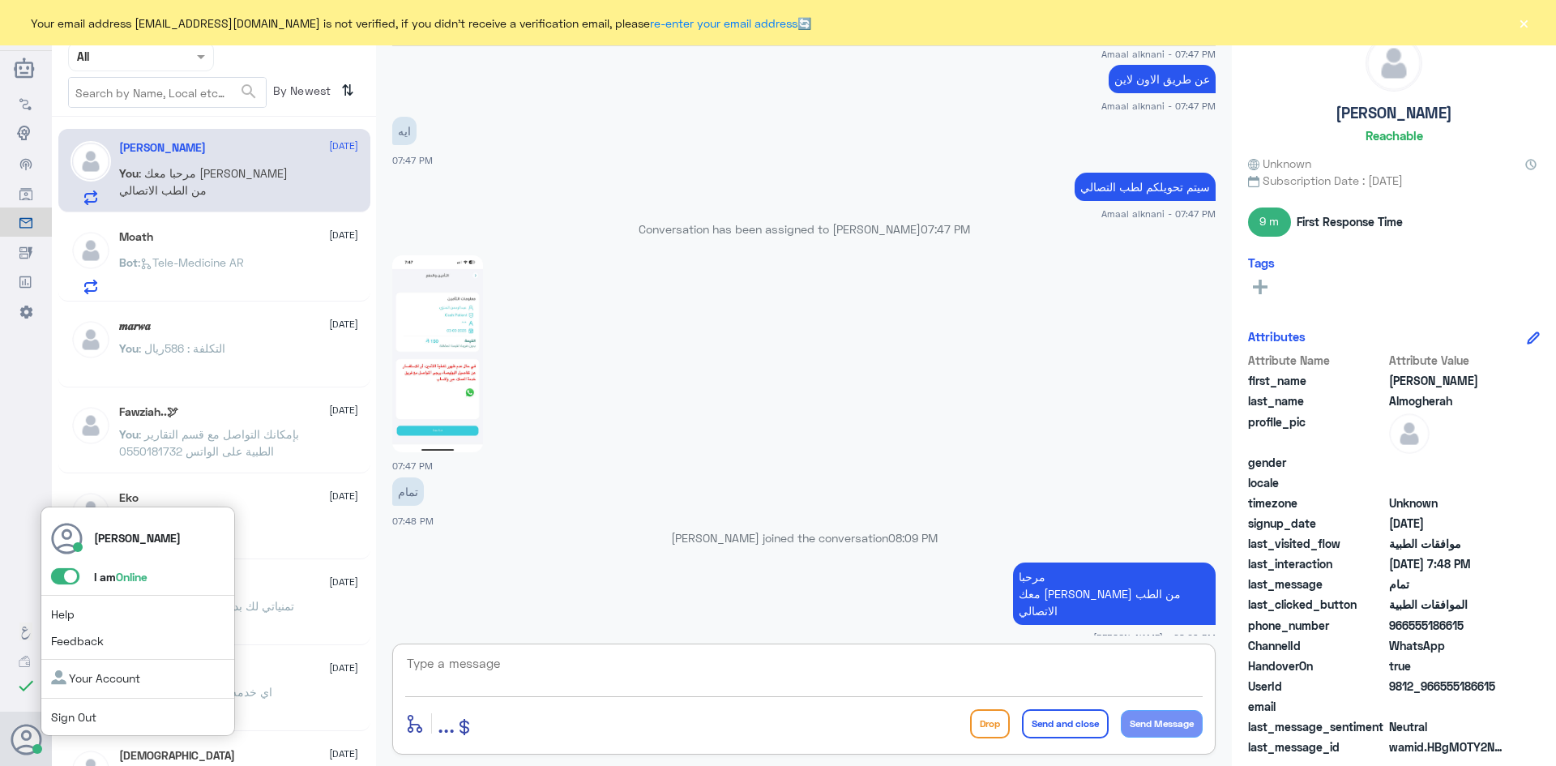 This screenshot has height=766, width=1556. What do you see at coordinates (1115, 593) in the screenshot?
I see `p: 15/9/2025, 8:09 PM` at bounding box center [1115, 593].